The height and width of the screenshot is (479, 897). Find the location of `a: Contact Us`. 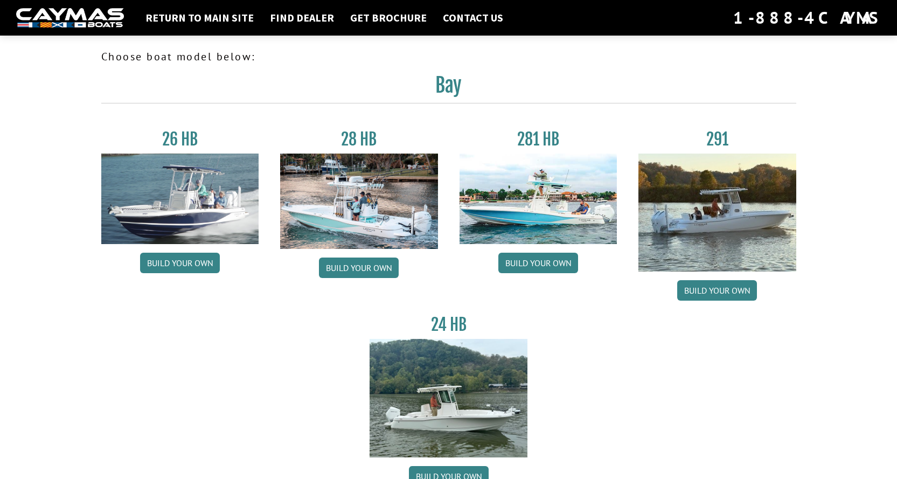

a: Contact Us is located at coordinates (473, 18).